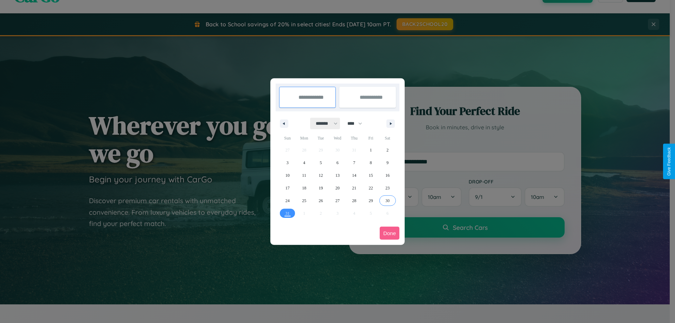  Describe the element at coordinates (371, 176) in the screenshot. I see `span: 15` at that location.